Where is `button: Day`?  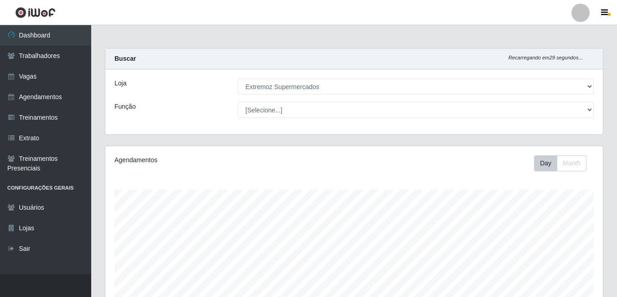
button: Day is located at coordinates (546, 163).